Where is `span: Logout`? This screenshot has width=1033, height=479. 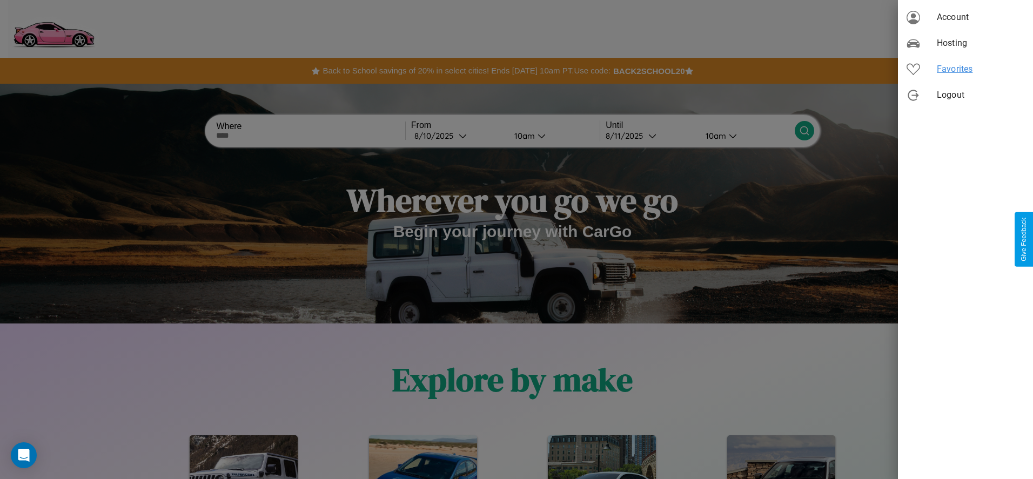
span: Logout is located at coordinates (981, 95).